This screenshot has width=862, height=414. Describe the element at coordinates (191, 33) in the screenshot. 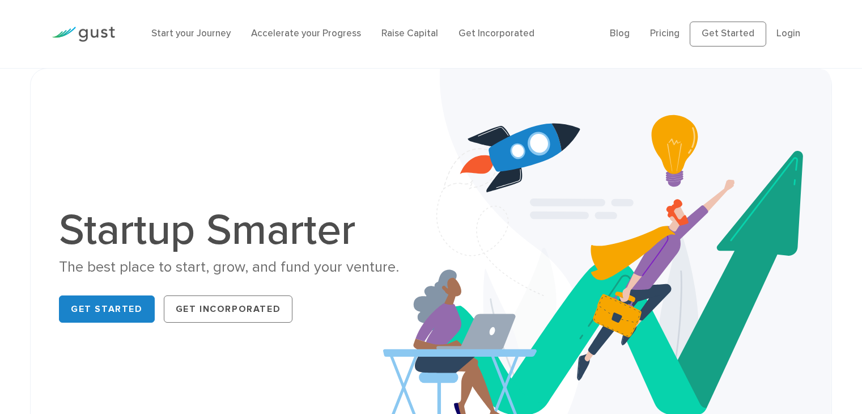

I see `a: Start your Journey` at that location.